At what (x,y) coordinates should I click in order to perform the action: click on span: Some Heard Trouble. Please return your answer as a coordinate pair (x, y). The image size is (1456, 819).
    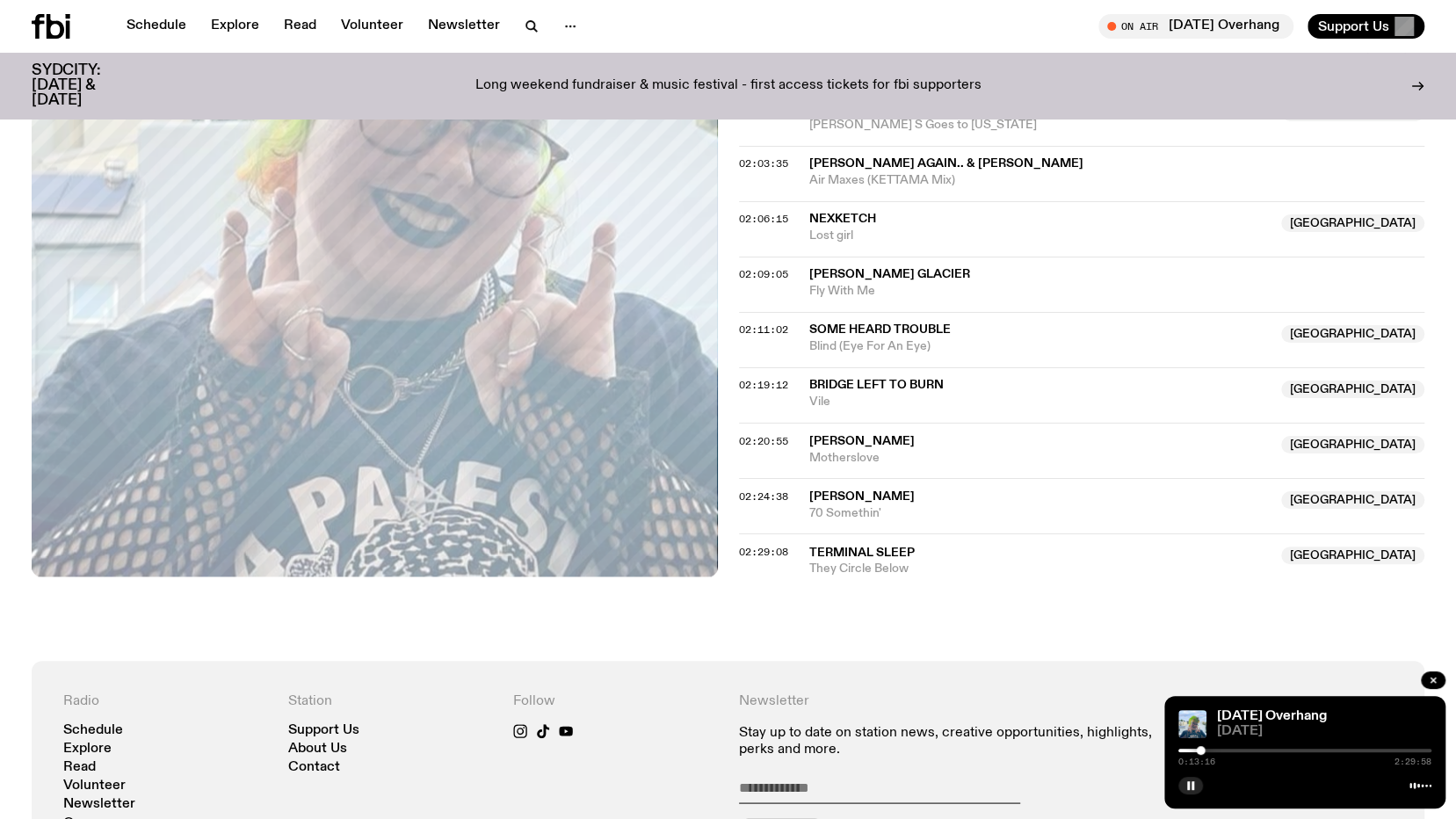
    Looking at the image, I should click on (880, 330).